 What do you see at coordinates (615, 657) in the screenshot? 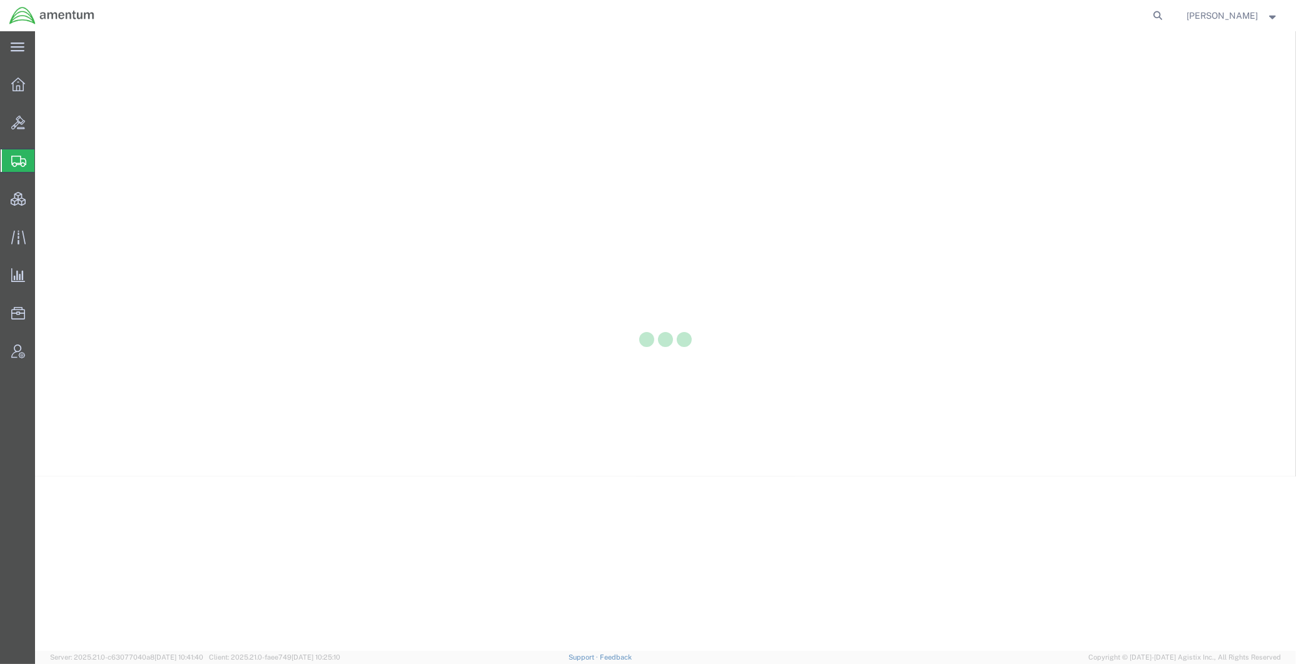
I see `a: Feedback` at bounding box center [615, 657].